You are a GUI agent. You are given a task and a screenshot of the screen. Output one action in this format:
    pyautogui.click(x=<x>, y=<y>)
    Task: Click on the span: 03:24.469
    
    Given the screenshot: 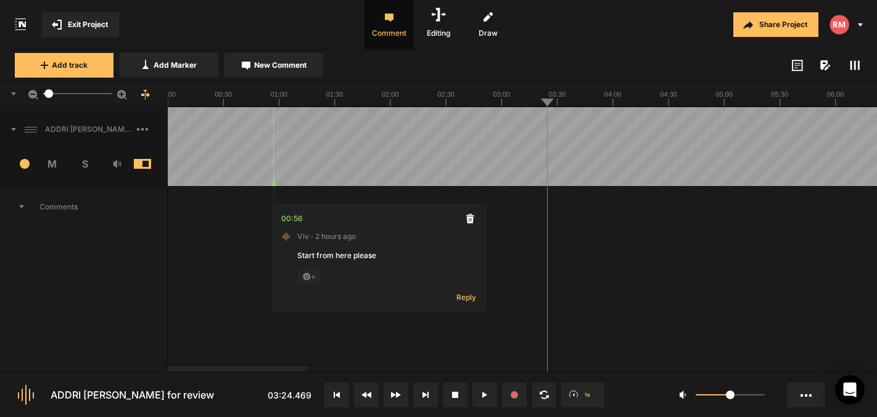 What is the action you would take?
    pyautogui.click(x=289, y=395)
    